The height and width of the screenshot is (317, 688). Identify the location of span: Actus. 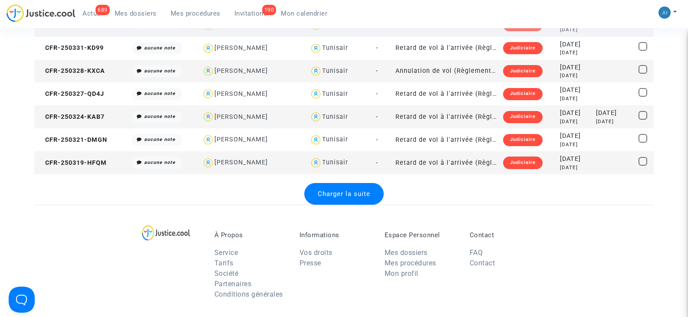
(92, 13).